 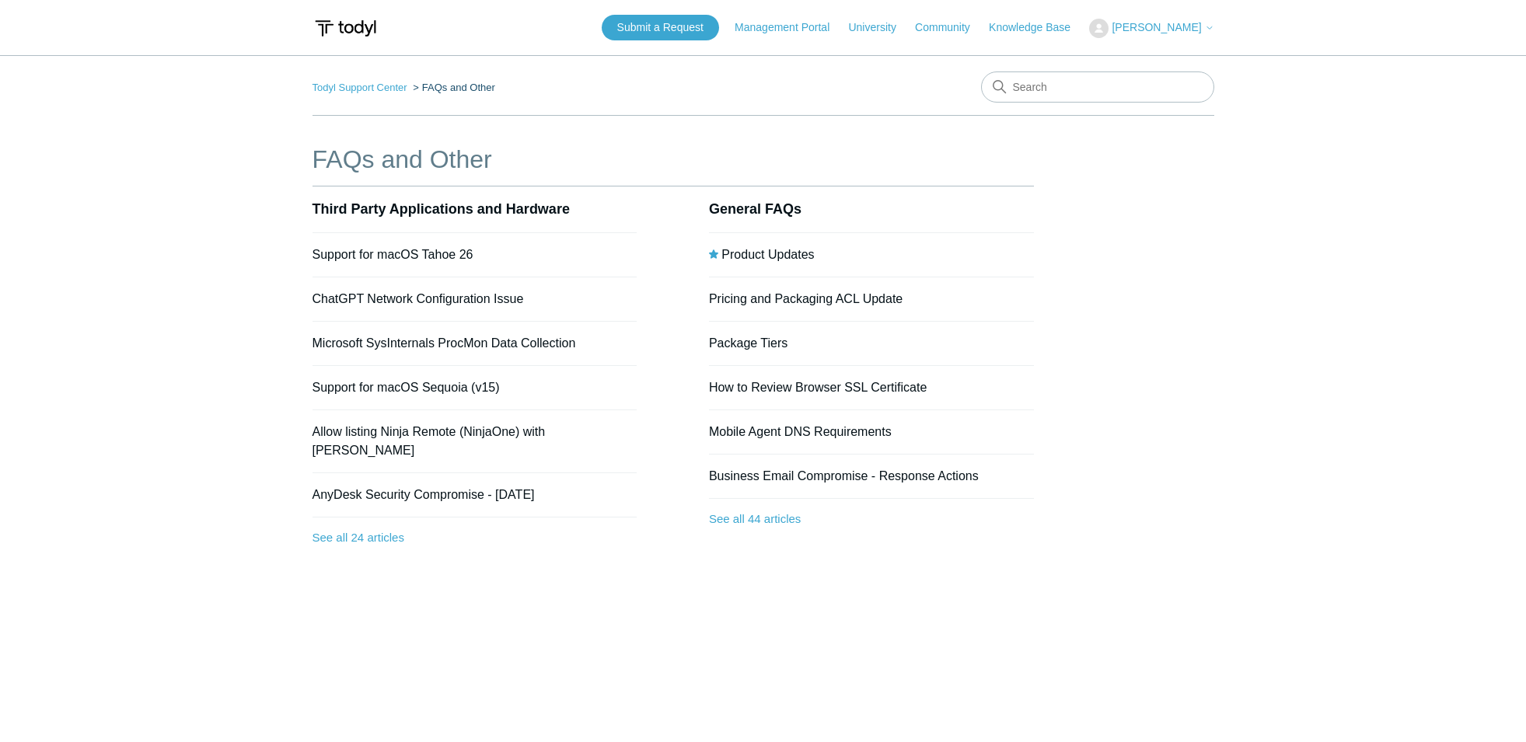 What do you see at coordinates (360, 87) in the screenshot?
I see `a: Todyl Support Center` at bounding box center [360, 87].